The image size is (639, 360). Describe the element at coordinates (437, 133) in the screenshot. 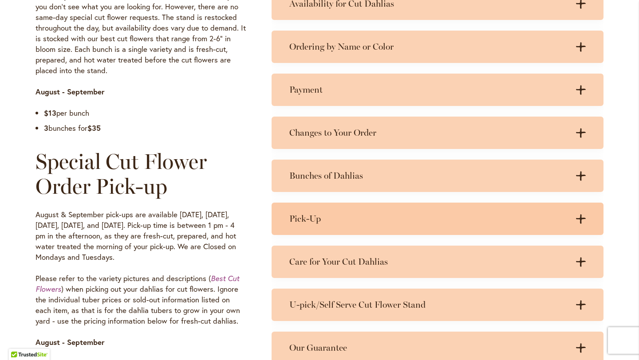

I see `summary: Changes to Your Order` at that location.